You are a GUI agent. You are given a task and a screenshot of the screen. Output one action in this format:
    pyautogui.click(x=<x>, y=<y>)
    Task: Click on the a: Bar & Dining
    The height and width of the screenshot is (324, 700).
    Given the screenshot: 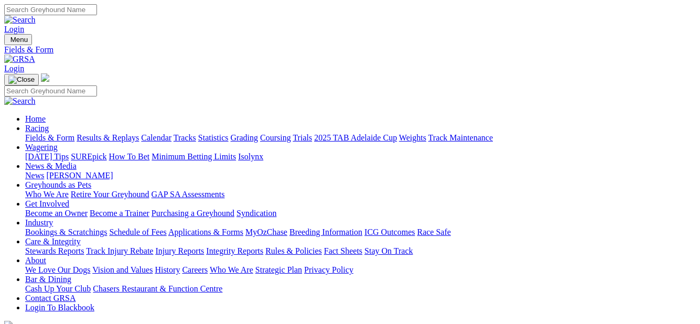 What is the action you would take?
    pyautogui.click(x=48, y=279)
    